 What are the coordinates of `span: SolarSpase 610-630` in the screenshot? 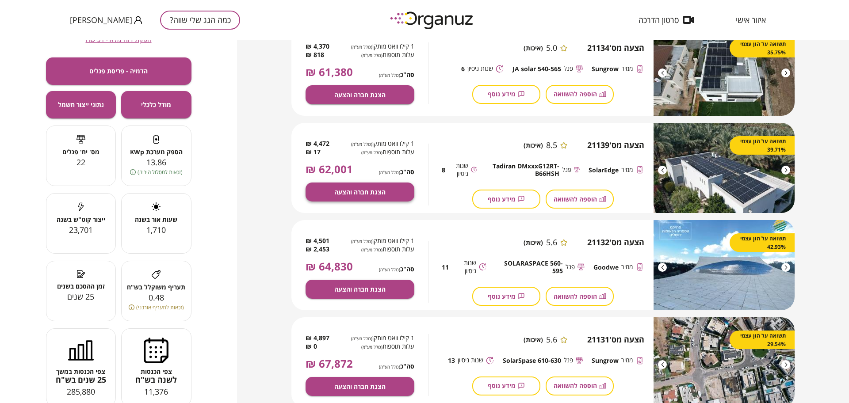 It's located at (532, 360).